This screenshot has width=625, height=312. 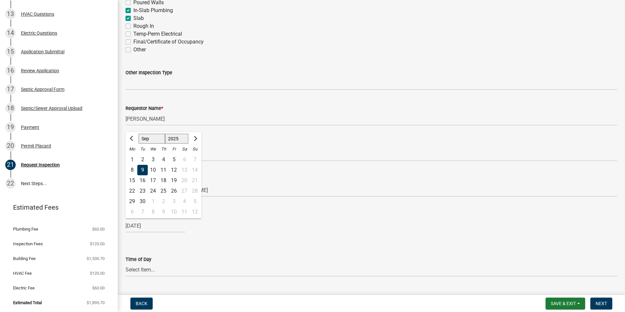 What do you see at coordinates (163, 191) in the screenshot?
I see `div: 25` at bounding box center [163, 191].